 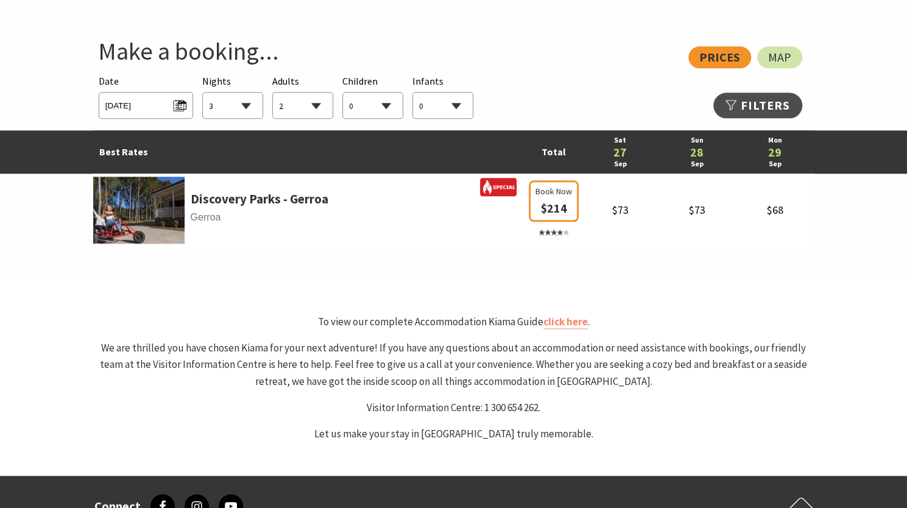 What do you see at coordinates (108, 81) in the screenshot?
I see `span: Date` at bounding box center [108, 81].